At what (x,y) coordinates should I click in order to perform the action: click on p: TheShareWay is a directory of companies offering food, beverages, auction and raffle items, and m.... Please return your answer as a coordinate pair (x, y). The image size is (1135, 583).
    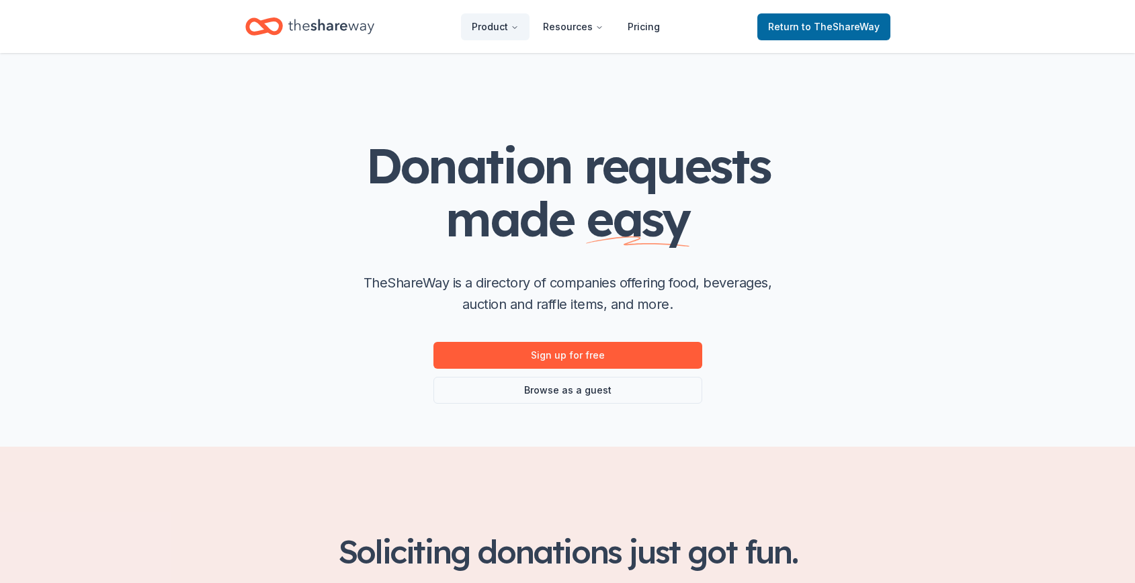
    Looking at the image, I should click on (568, 294).